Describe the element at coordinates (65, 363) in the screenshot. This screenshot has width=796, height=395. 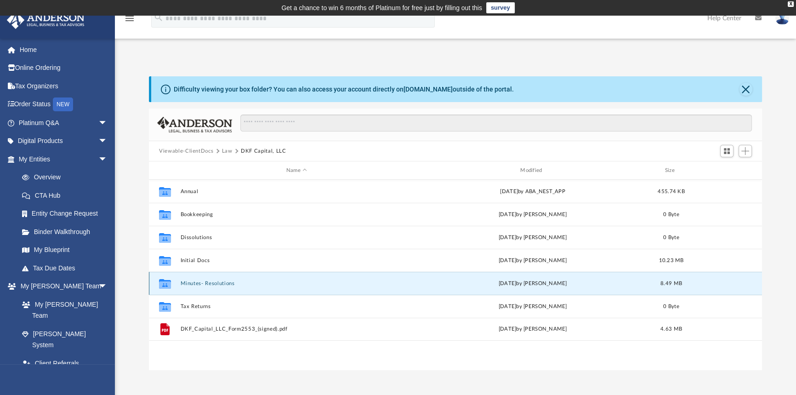
I see `a: Client Referrals` at that location.